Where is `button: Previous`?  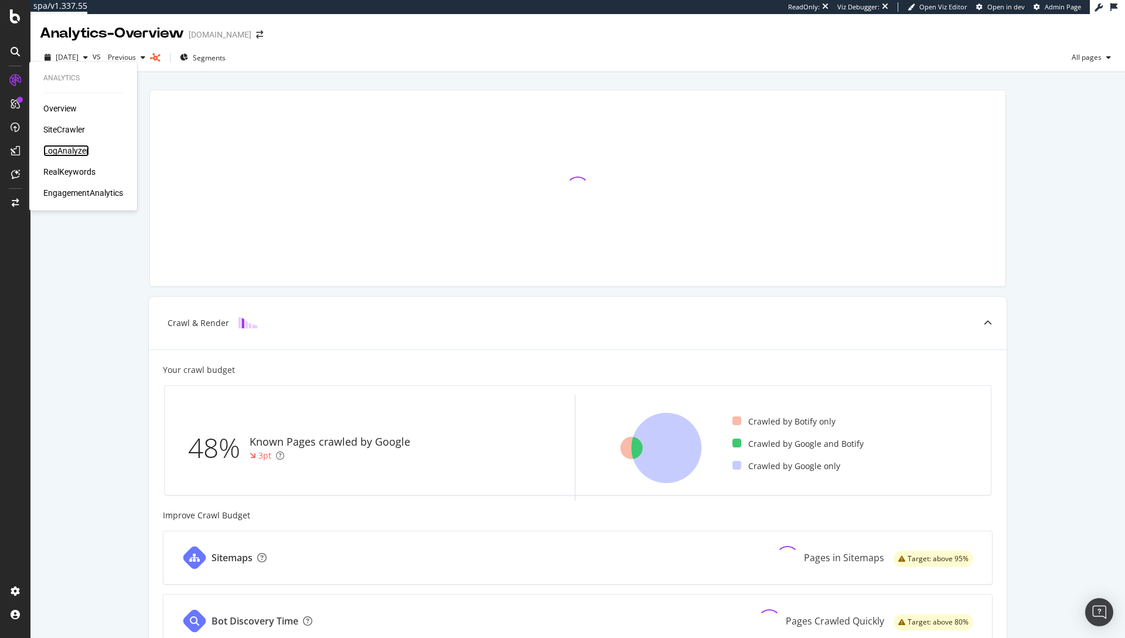
button: Previous is located at coordinates (127, 57).